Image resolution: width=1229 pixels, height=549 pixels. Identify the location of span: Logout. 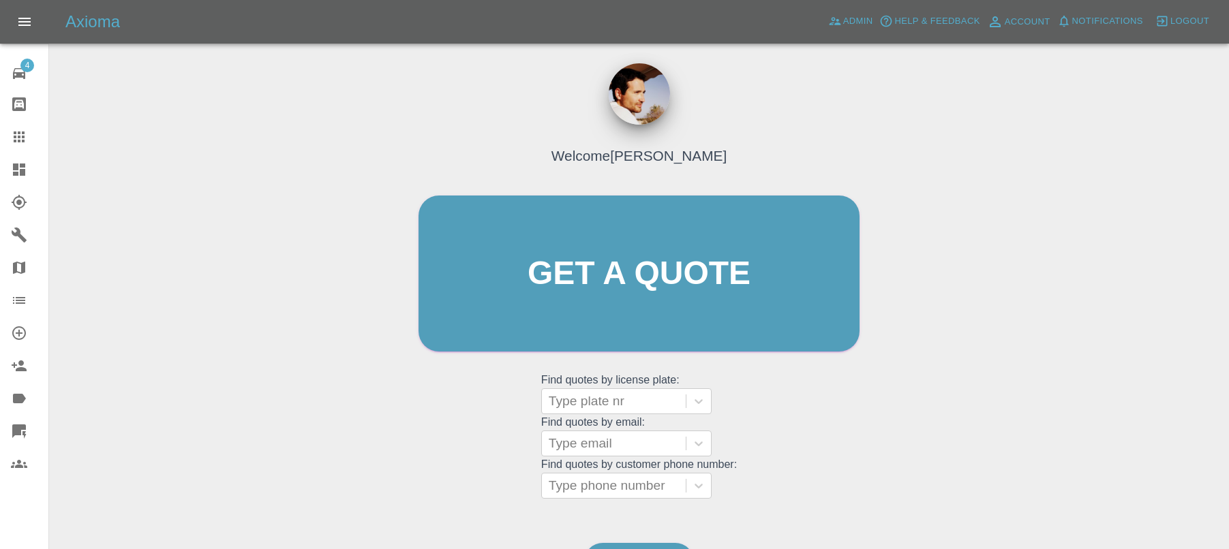
(1189, 21).